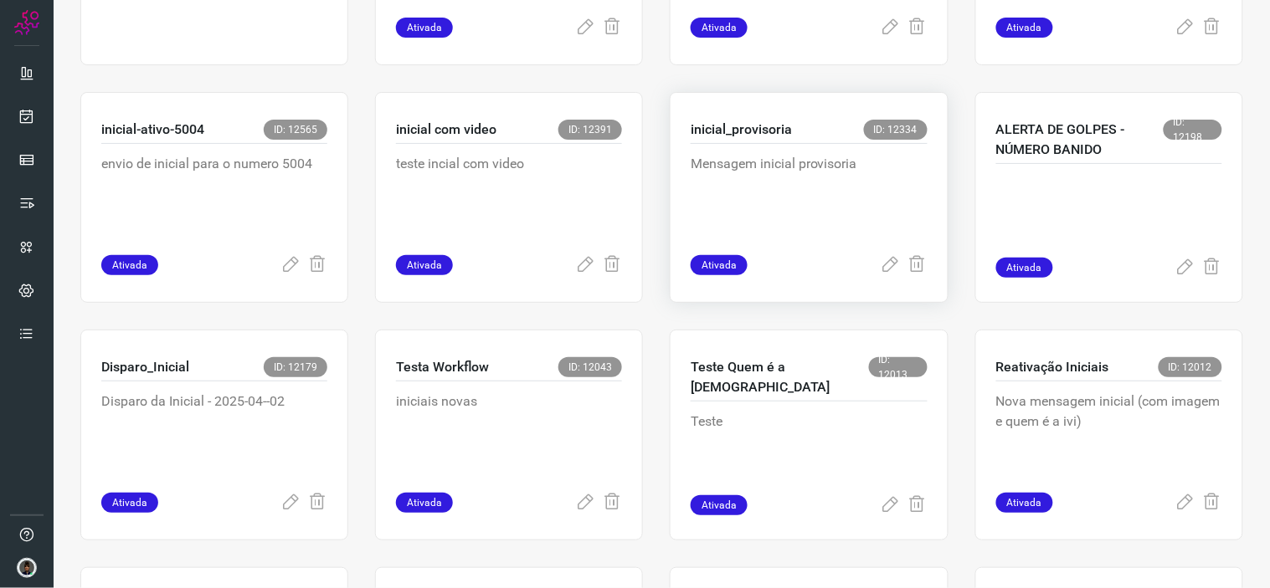 The width and height of the screenshot is (1270, 588). Describe the element at coordinates (145, 367) in the screenshot. I see `p: Disparo_Inicial` at that location.